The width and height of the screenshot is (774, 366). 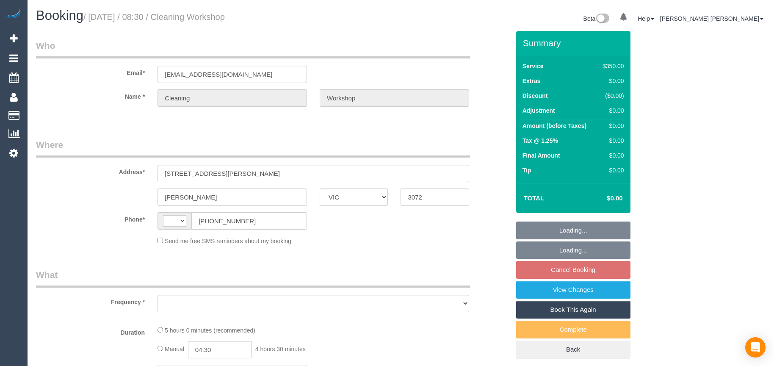 What do you see at coordinates (602, 198) in the screenshot?
I see `h4: $0.00` at bounding box center [602, 198].